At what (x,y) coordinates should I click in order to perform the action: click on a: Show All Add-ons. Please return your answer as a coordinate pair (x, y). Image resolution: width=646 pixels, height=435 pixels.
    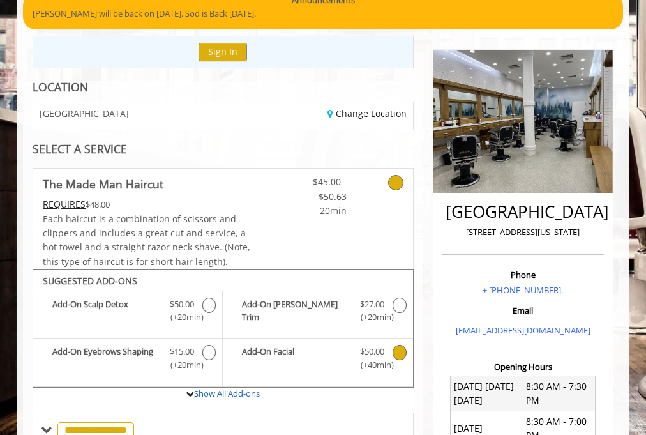
    Looking at the image, I should click on (227, 393).